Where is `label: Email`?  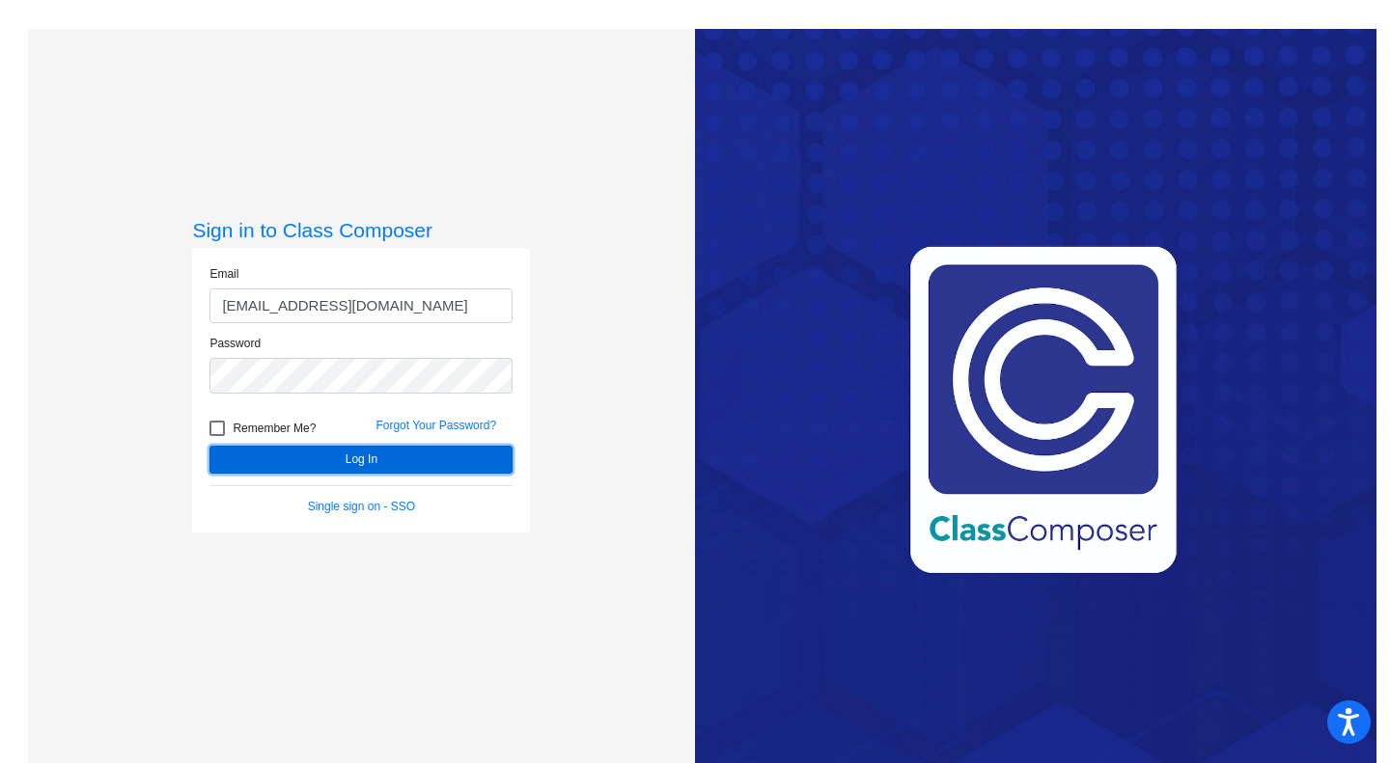
label: Email is located at coordinates (224, 274).